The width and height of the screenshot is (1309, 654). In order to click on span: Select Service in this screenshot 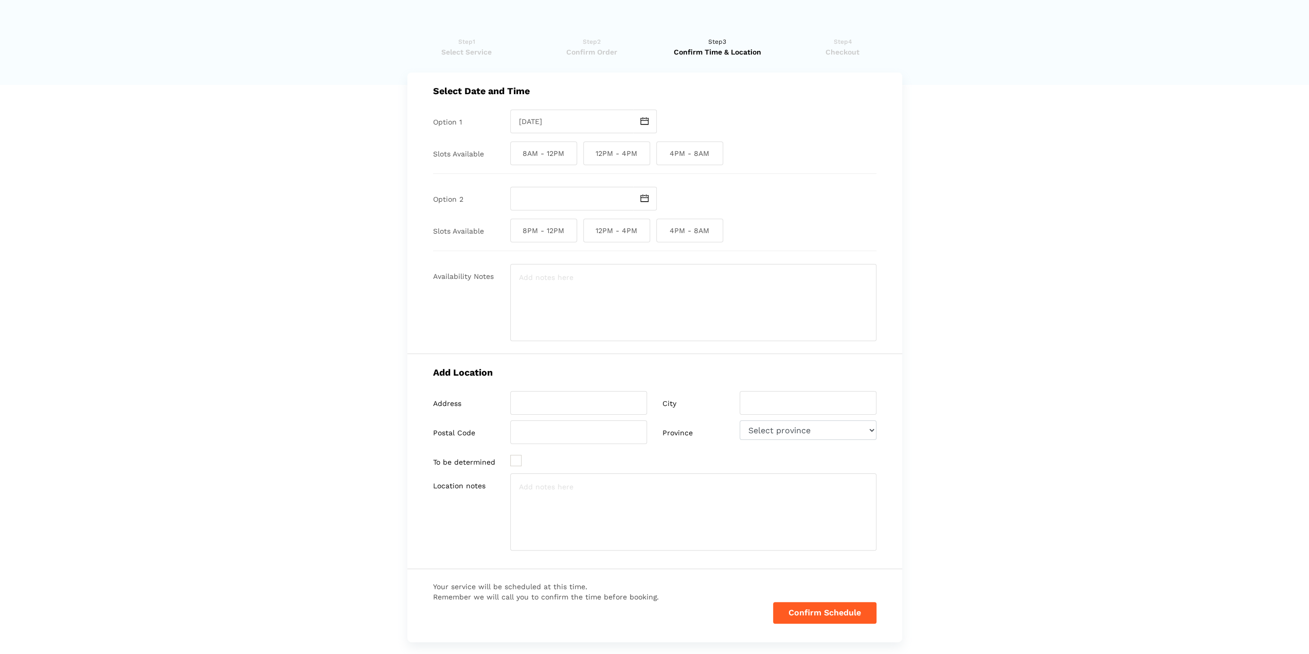, I will do `click(467, 52)`.